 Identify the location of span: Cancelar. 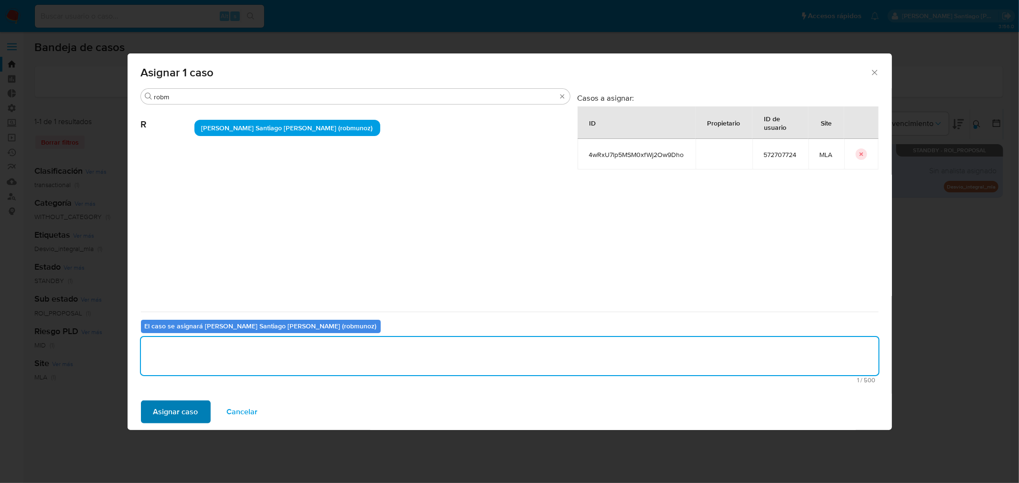
(242, 412).